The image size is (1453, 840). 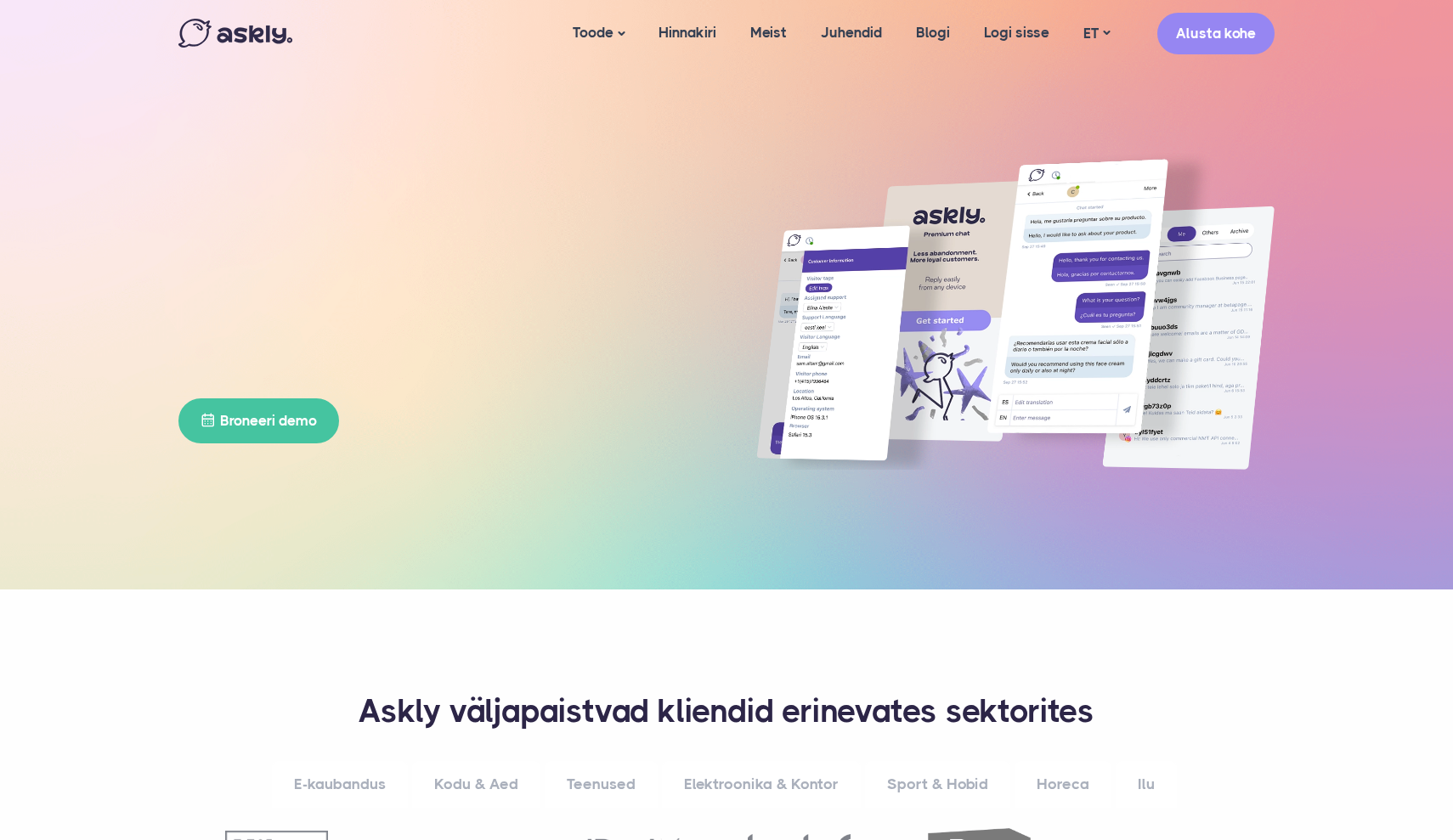 I want to click on a: ET, so click(x=1097, y=33).